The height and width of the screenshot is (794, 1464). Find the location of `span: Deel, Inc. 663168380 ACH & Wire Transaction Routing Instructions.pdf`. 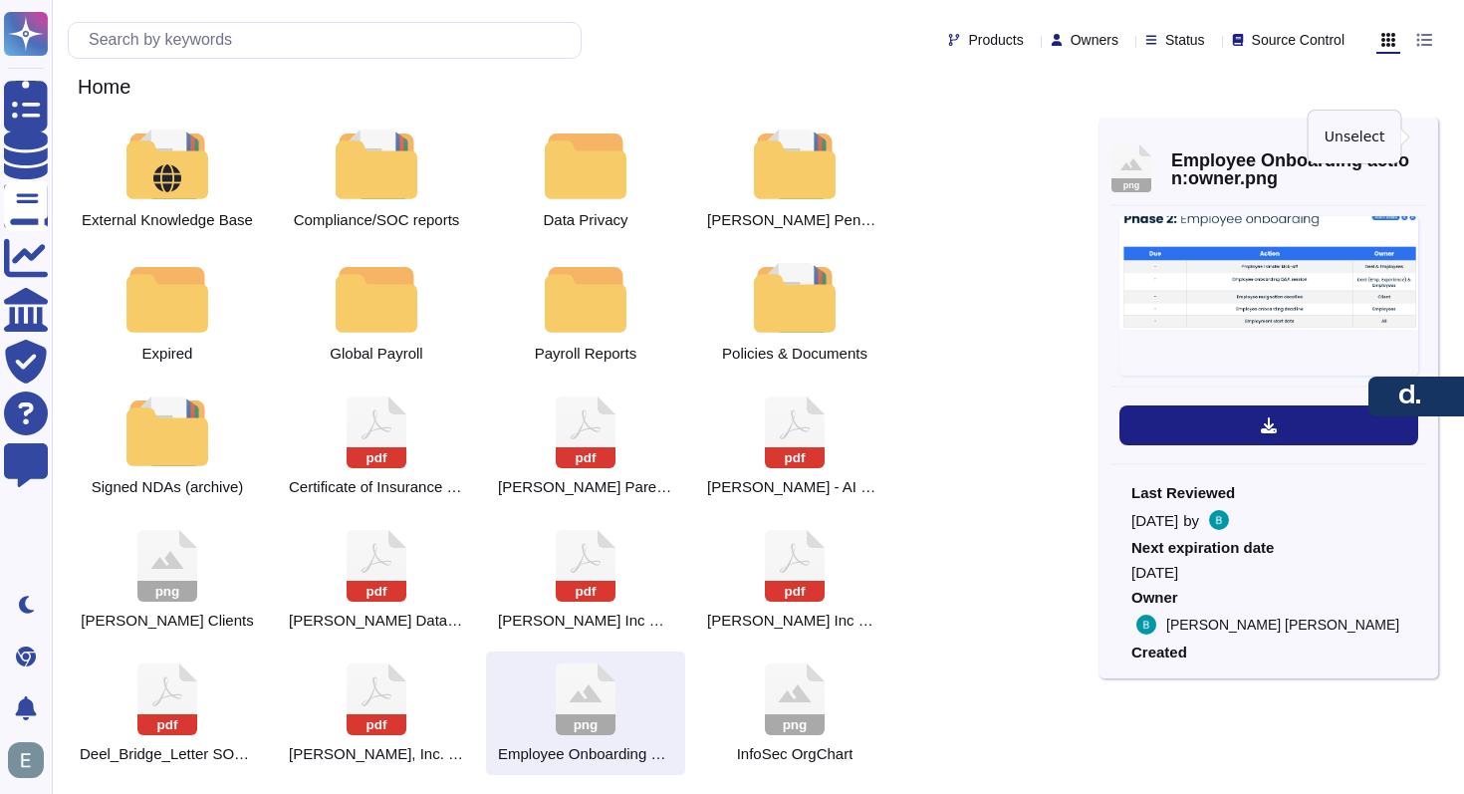

span: Deel, Inc. 663168380 ACH & Wire Transaction Routing Instructions.pdf is located at coordinates (376, 754).